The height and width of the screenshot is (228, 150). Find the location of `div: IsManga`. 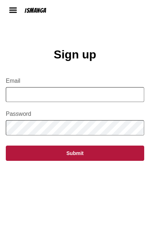

div: IsManga is located at coordinates (36, 10).